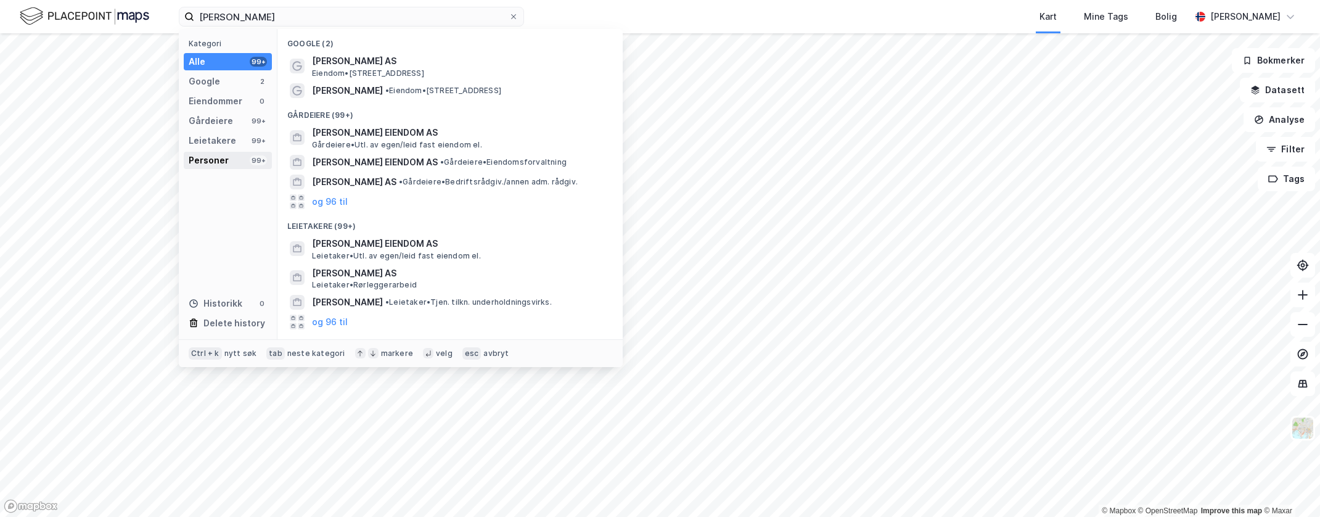 Image resolution: width=1320 pixels, height=517 pixels. Describe the element at coordinates (396, 256) in the screenshot. I see `span: Leietaker • Utl. av egen/leid fast eiendom el.` at that location.